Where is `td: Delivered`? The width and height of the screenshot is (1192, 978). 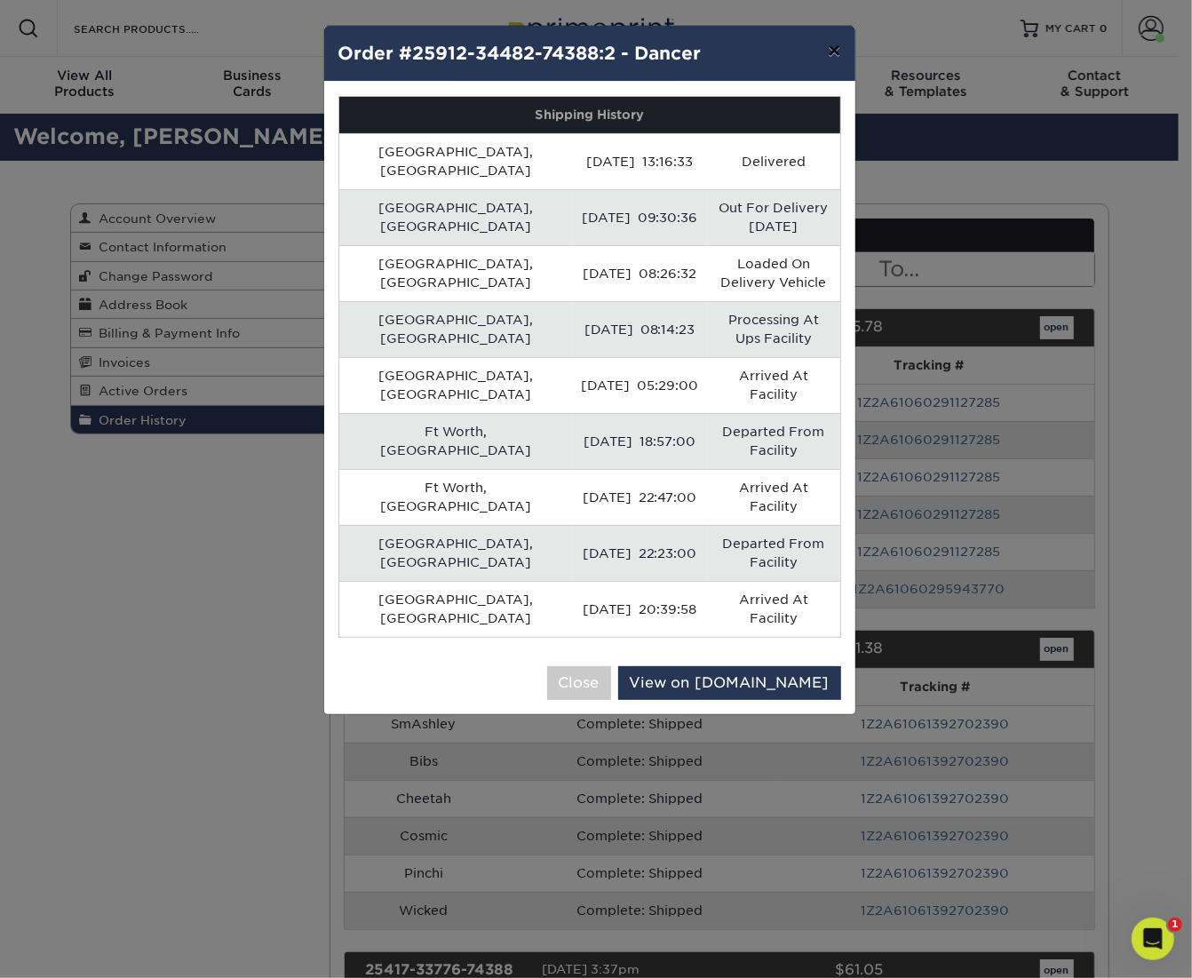
td: Delivered is located at coordinates (773, 161).